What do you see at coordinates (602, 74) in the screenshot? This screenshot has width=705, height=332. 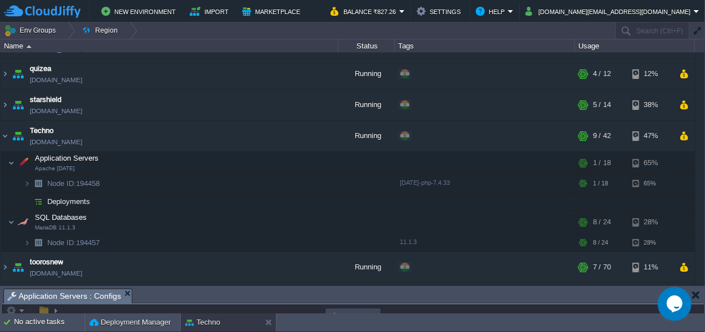 I see `div: 4 / 12` at bounding box center [602, 74].